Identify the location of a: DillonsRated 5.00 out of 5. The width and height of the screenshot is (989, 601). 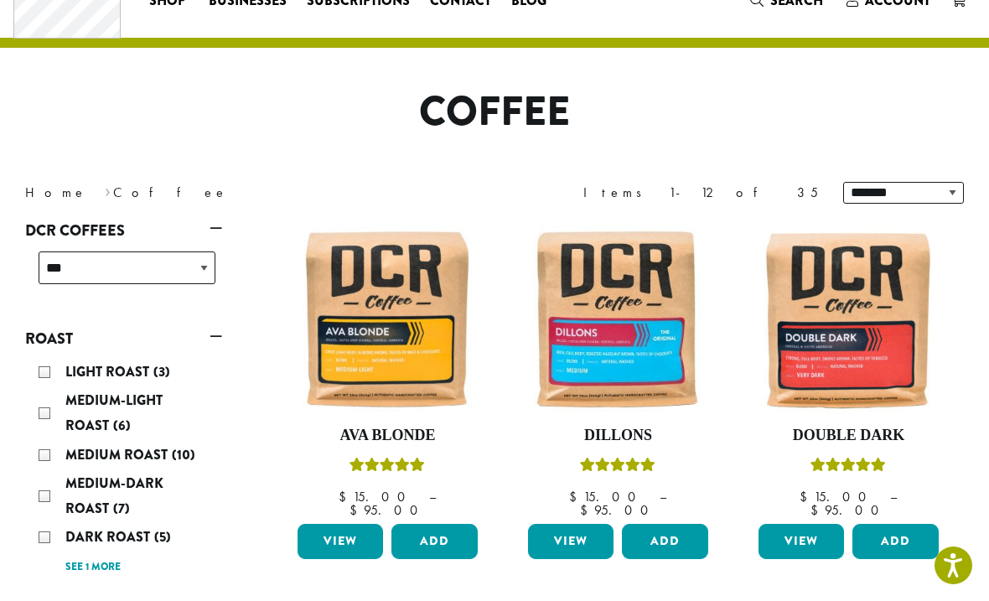
(618, 370).